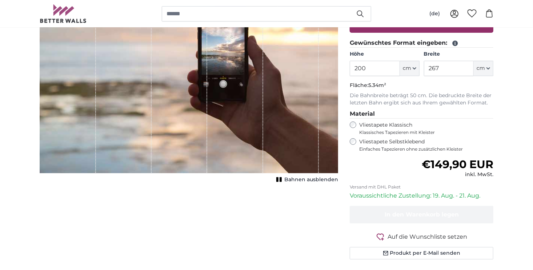 Image resolution: width=533 pixels, height=270 pixels. I want to click on button: In den Warenkorb legen, so click(422, 215).